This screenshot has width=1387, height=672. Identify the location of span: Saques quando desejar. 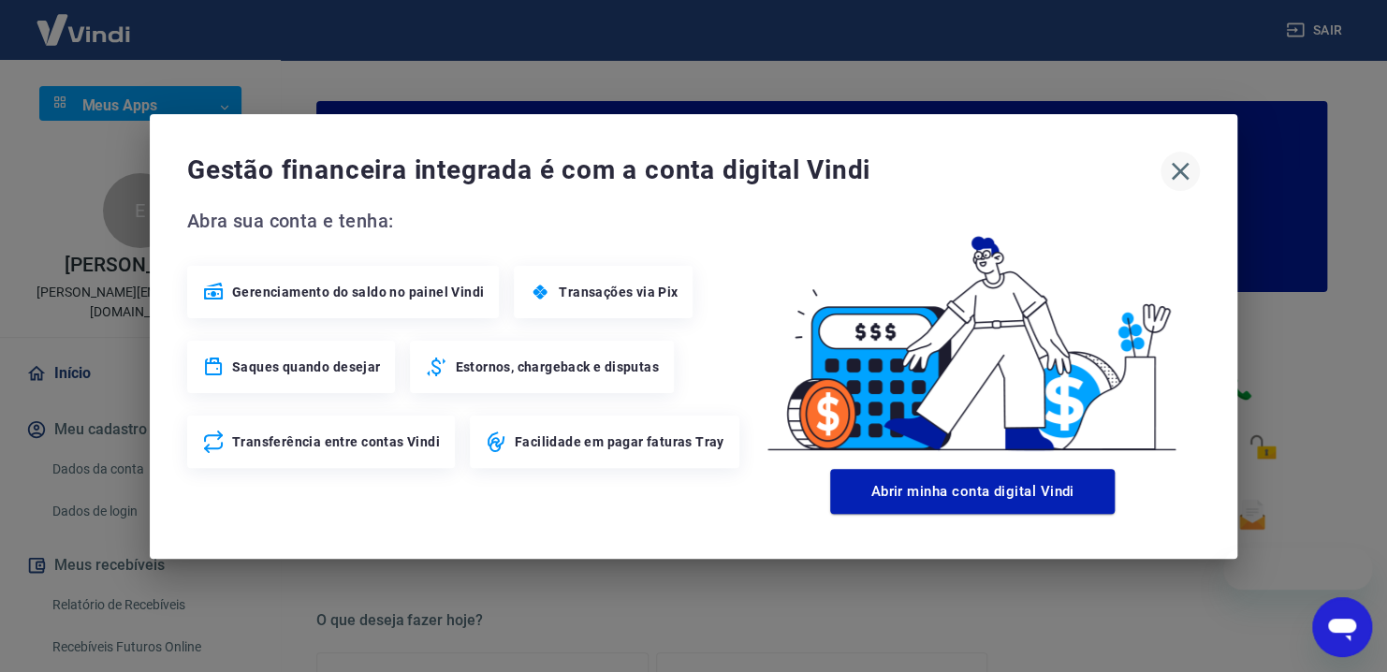
(306, 367).